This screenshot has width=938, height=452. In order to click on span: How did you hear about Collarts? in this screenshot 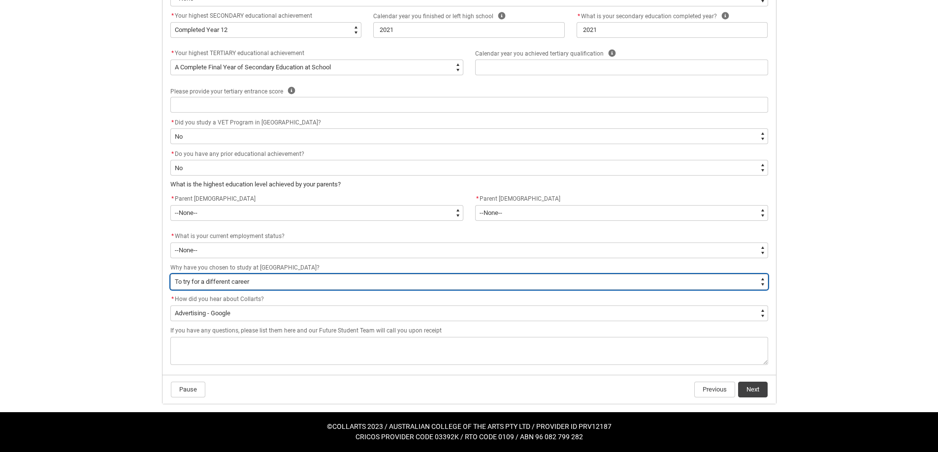, I will do `click(219, 299)`.